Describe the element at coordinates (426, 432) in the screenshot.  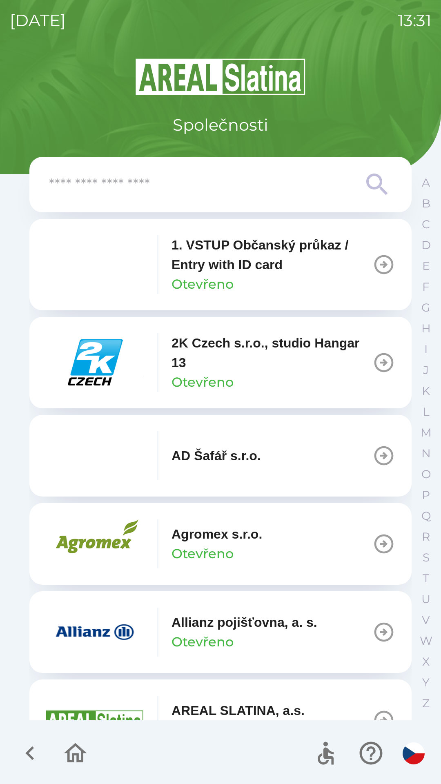
I see `p: M` at that location.